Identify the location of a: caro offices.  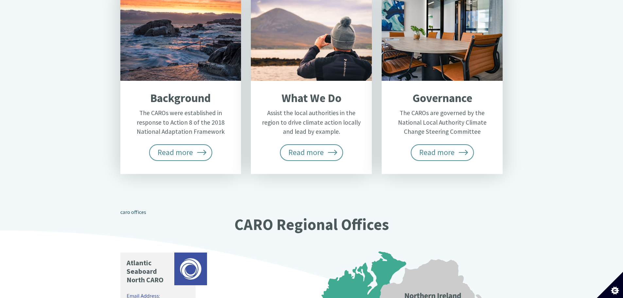
(133, 212).